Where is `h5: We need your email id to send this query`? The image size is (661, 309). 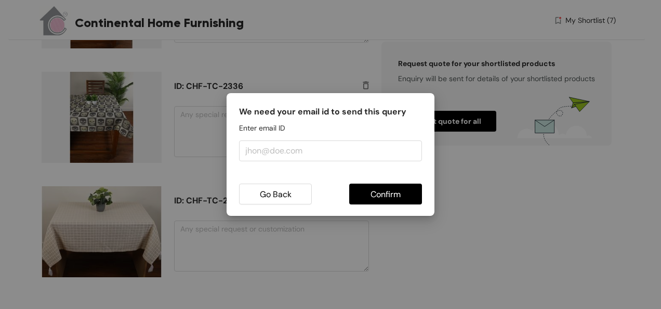 h5: We need your email id to send this query is located at coordinates (330, 112).